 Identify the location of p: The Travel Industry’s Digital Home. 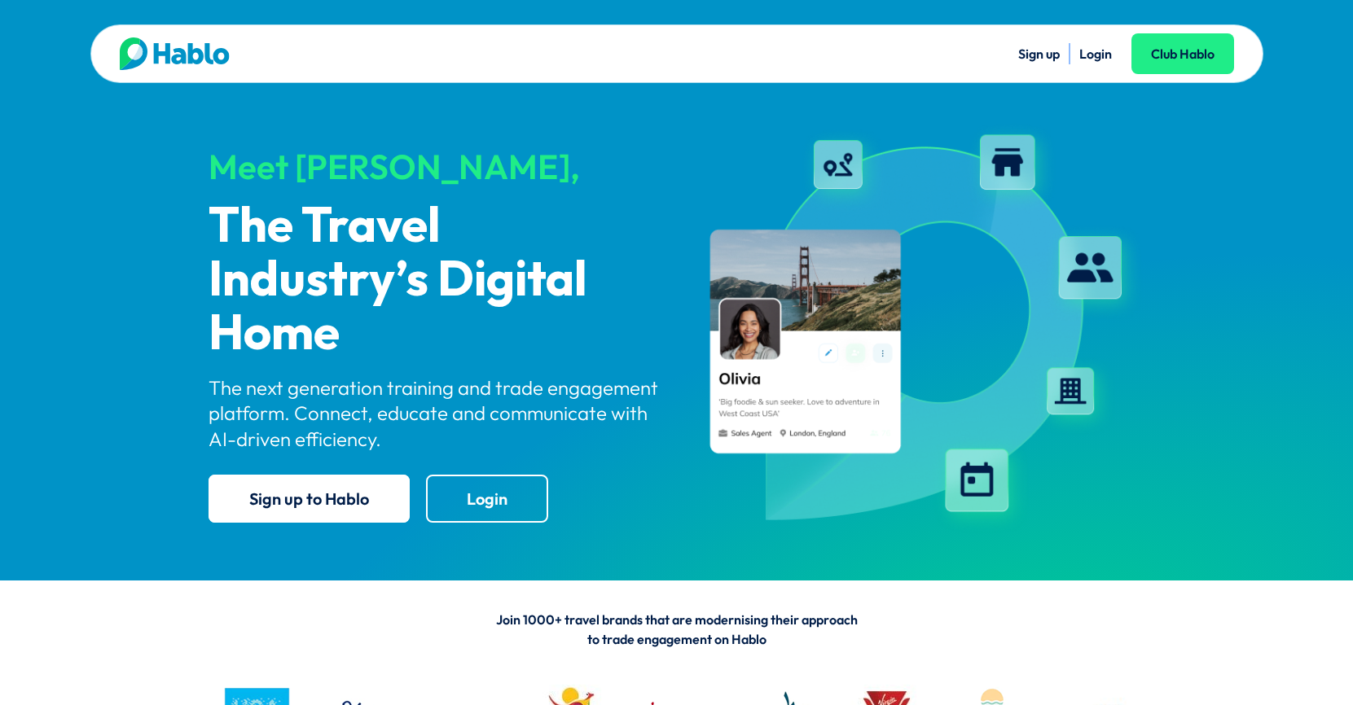
(436, 281).